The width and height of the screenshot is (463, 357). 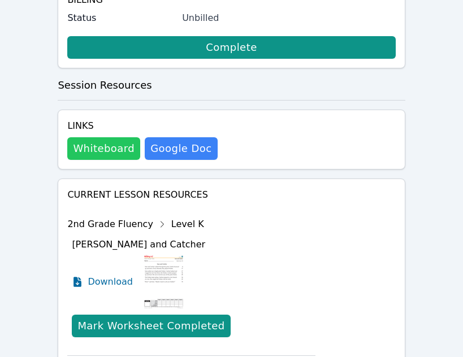 I want to click on a: Google Doc, so click(x=181, y=149).